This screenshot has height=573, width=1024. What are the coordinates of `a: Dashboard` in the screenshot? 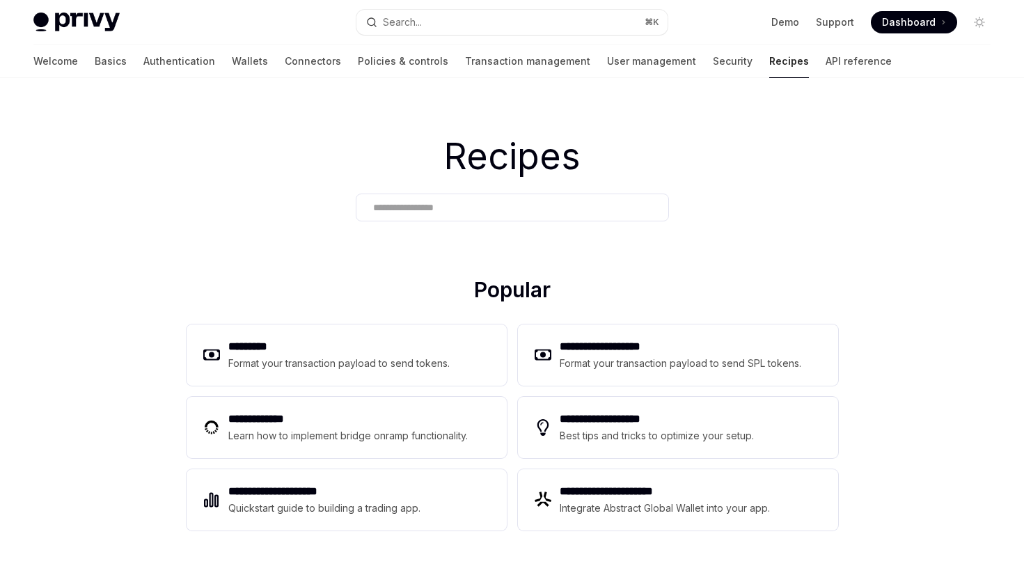 It's located at (914, 22).